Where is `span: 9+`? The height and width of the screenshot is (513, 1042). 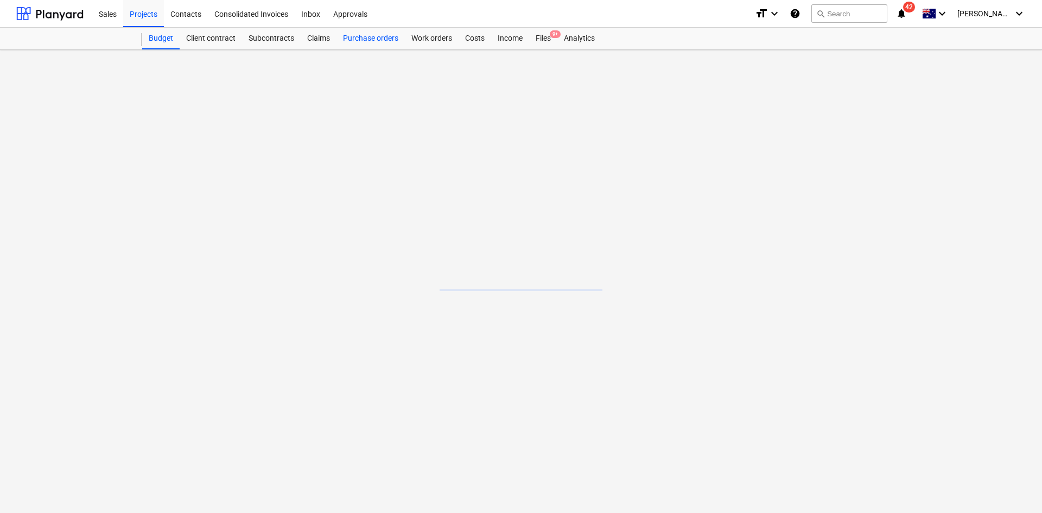
span: 9+ is located at coordinates (555, 34).